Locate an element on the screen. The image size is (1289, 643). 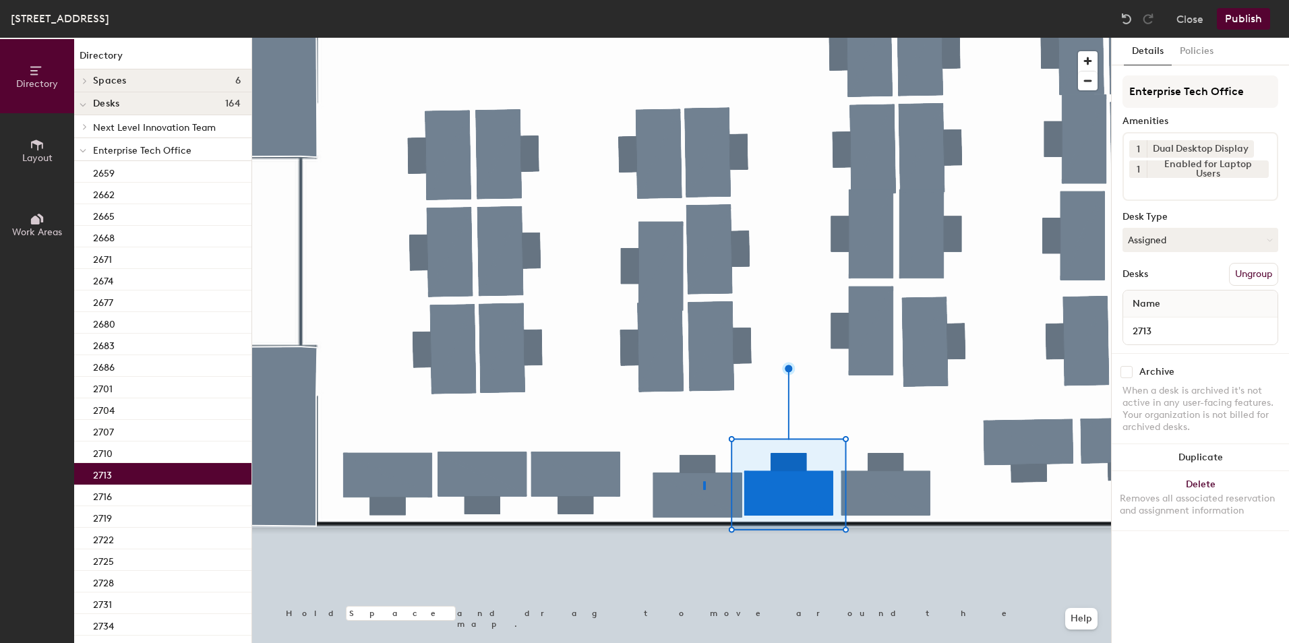
span: Layout is located at coordinates (37, 158).